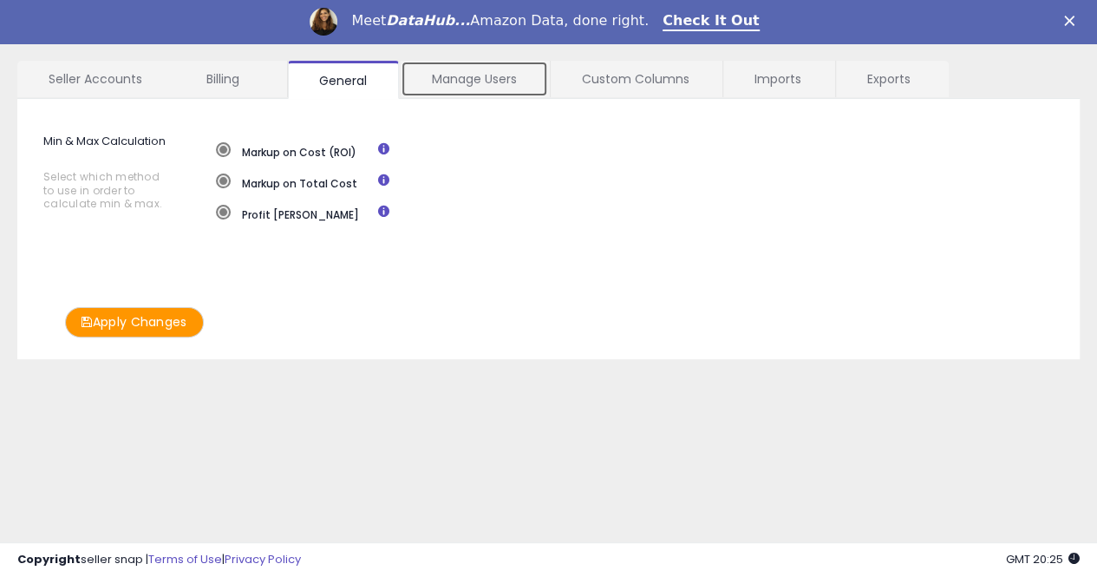 This screenshot has height=577, width=1097. Describe the element at coordinates (499, 21) in the screenshot. I see `div: Meet Amazon Data, done right.` at that location.